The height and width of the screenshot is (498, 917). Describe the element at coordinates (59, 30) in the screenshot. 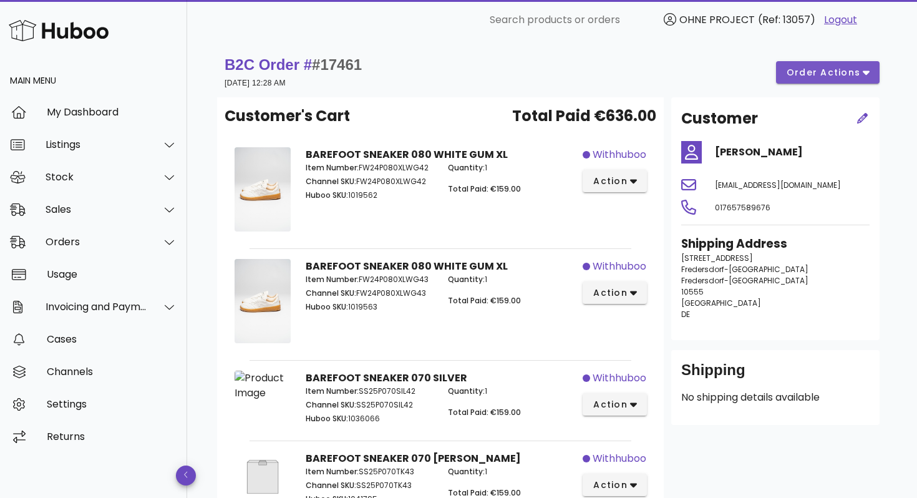

I see `img: Huboo Logo` at that location.